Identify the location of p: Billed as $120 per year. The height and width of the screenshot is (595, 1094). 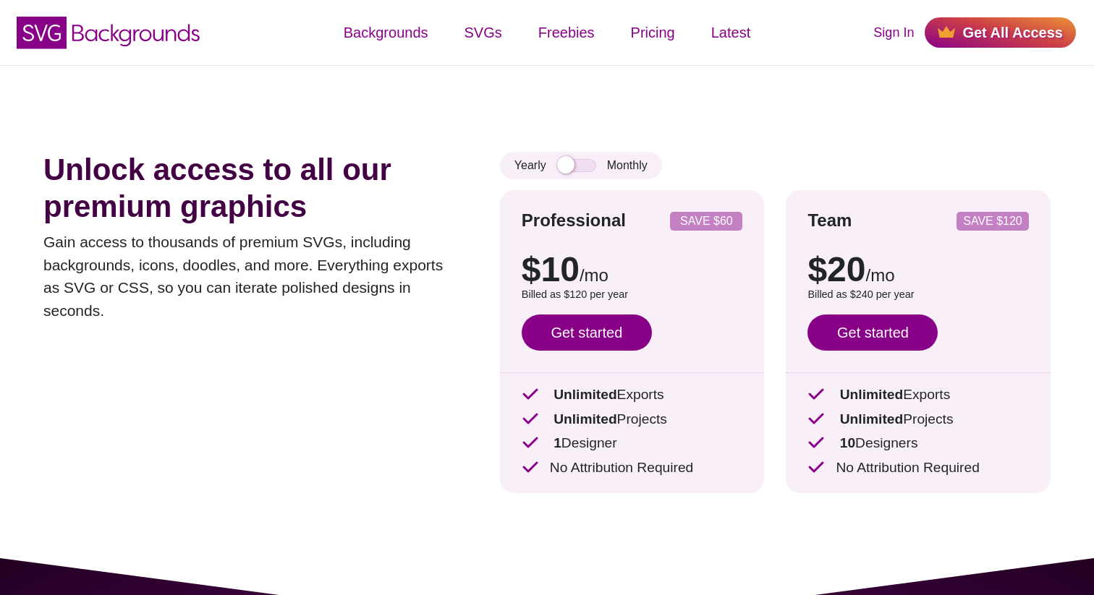
(632, 295).